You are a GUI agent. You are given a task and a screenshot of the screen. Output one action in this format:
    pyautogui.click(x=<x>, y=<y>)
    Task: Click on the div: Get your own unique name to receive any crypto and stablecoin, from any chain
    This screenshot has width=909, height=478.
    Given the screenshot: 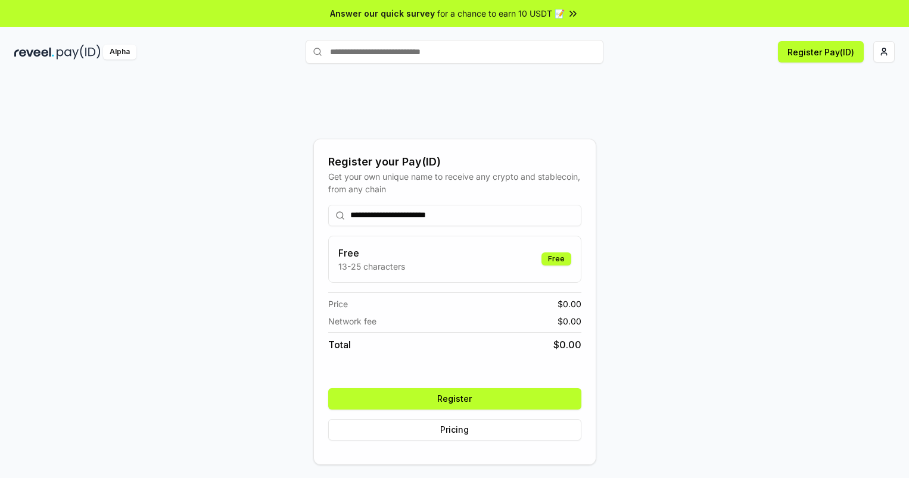 What is the action you would take?
    pyautogui.click(x=455, y=183)
    